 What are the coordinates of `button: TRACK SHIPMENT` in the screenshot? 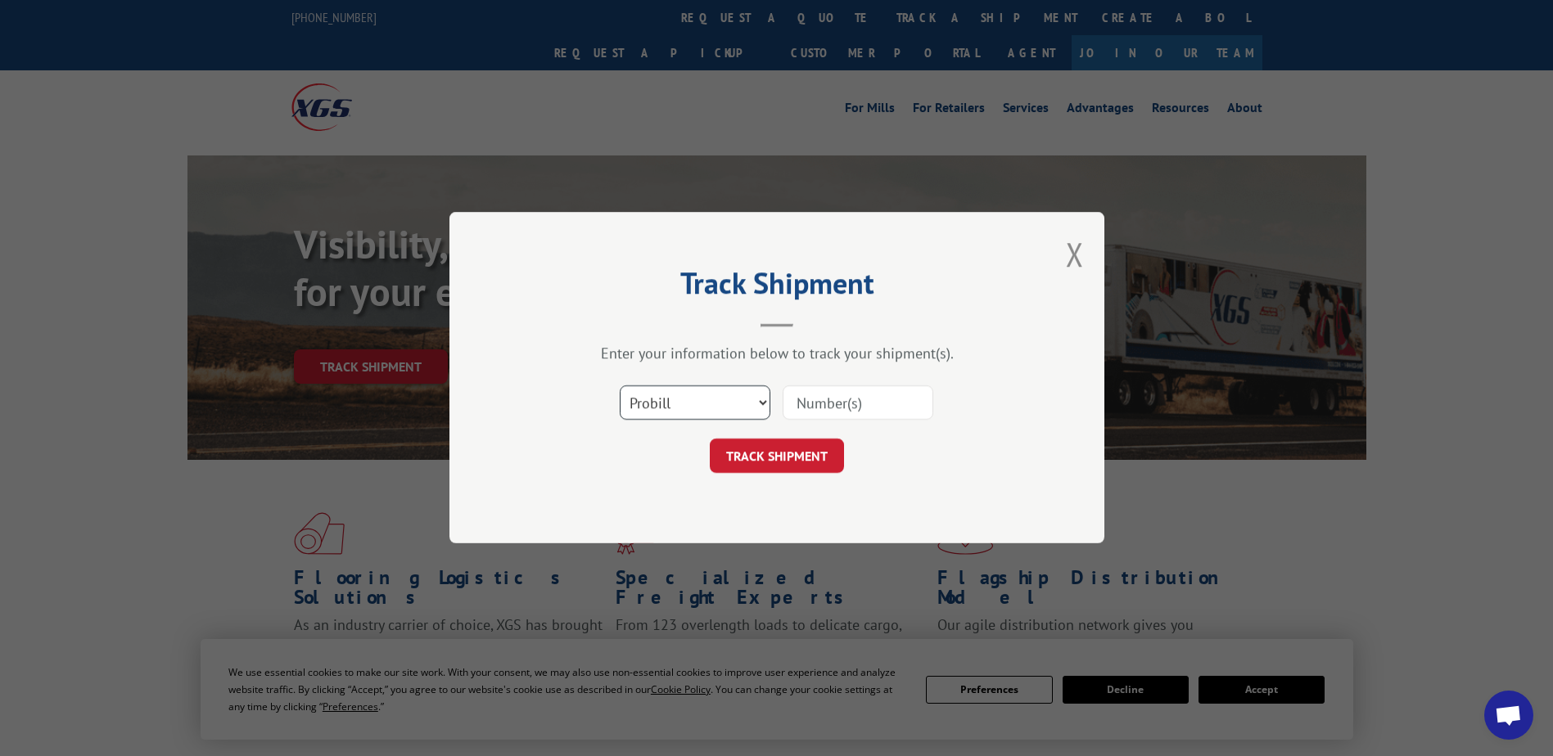 It's located at (777, 457).